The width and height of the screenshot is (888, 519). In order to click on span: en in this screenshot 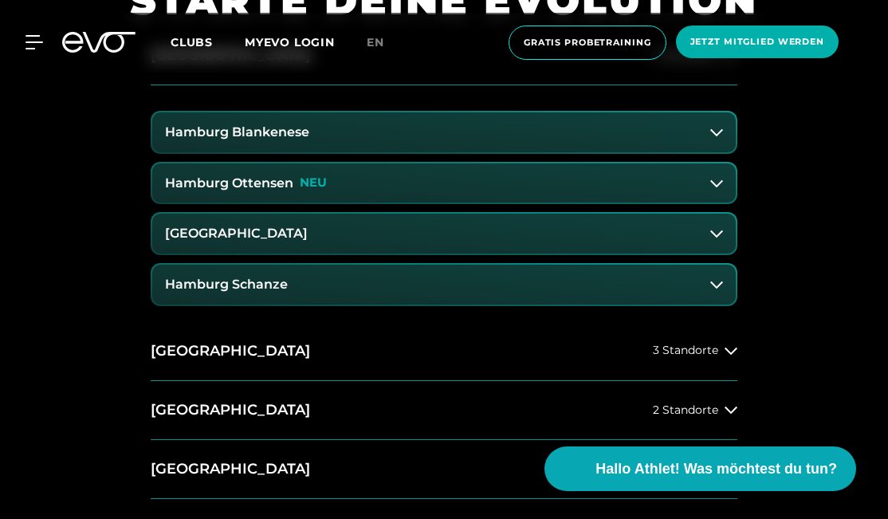, I will do `click(375, 42)`.